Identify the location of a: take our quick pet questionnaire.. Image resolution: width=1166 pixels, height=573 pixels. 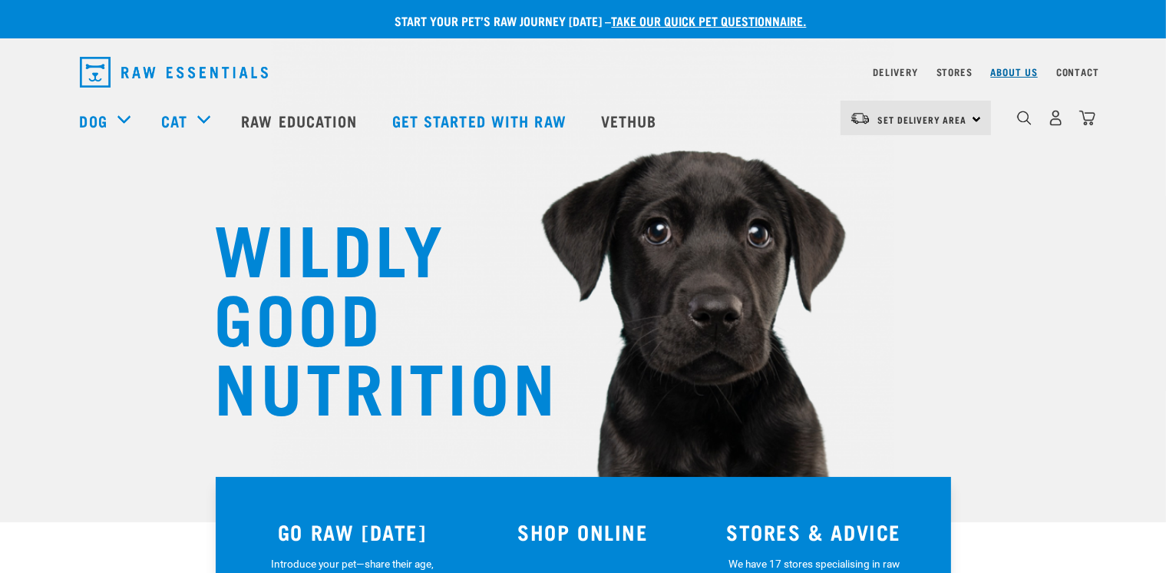
(710, 20).